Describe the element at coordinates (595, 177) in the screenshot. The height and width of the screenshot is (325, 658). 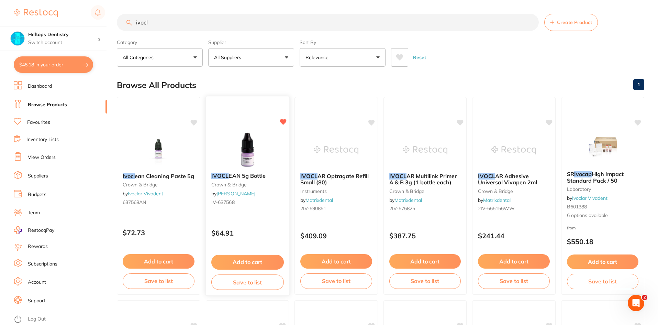
I see `span: High Impact Standard Pack / 50` at that location.